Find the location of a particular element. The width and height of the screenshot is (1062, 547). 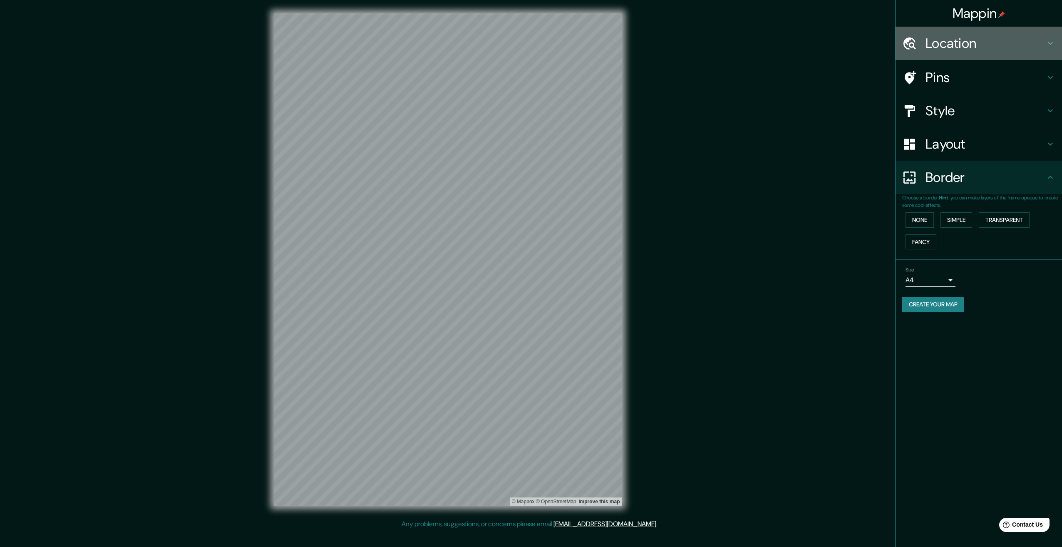

a: Map feedback is located at coordinates (599, 501).